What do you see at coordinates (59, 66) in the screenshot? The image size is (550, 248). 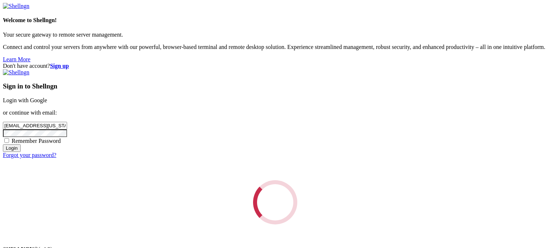 I see `strong: Sign up` at bounding box center [59, 66].